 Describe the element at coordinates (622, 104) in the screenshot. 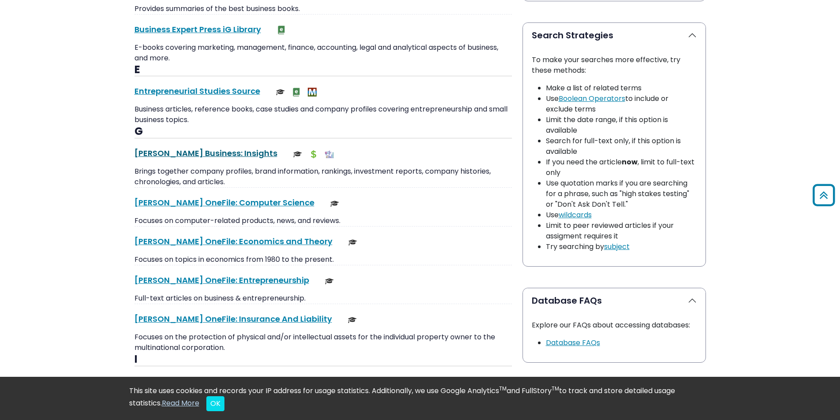

I see `li: Use to include or exclude terms` at that location.